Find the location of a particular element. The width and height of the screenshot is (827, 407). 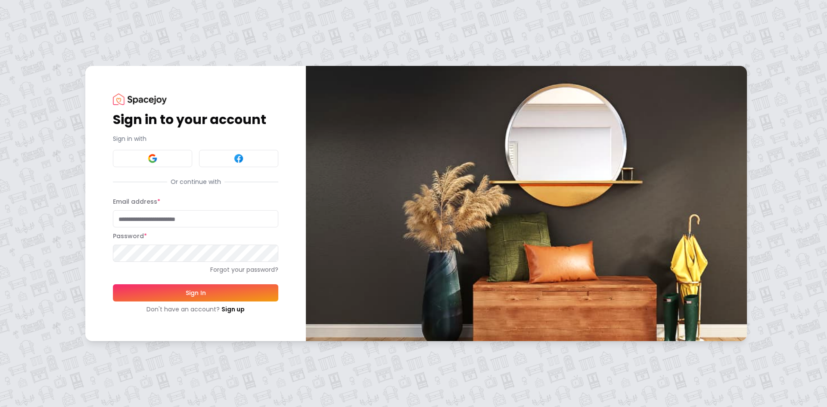

h1: Sign in to your account is located at coordinates (195, 120).